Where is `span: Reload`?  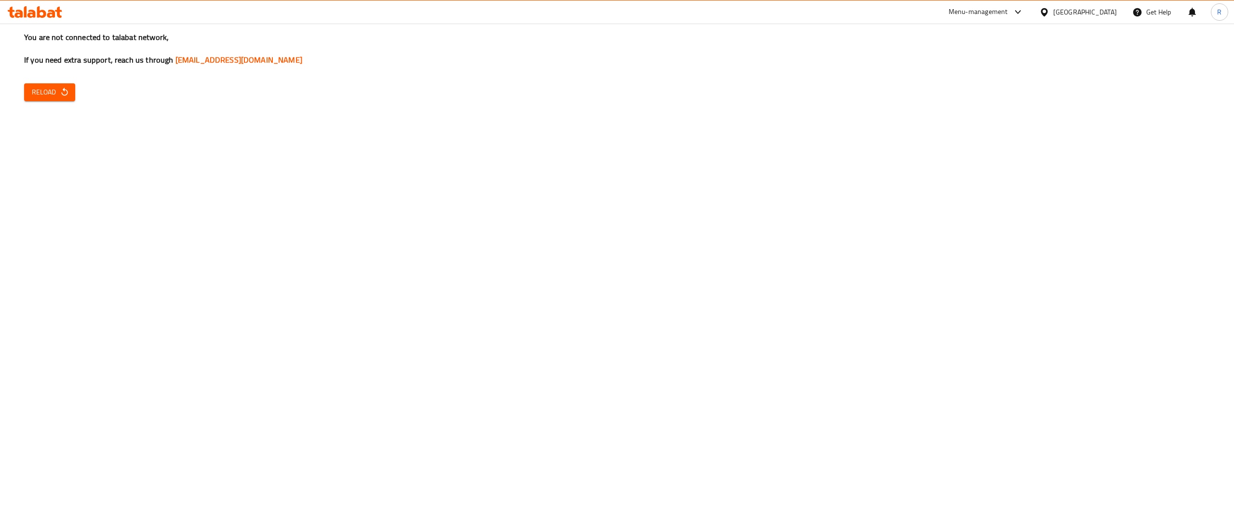 span: Reload is located at coordinates (50, 92).